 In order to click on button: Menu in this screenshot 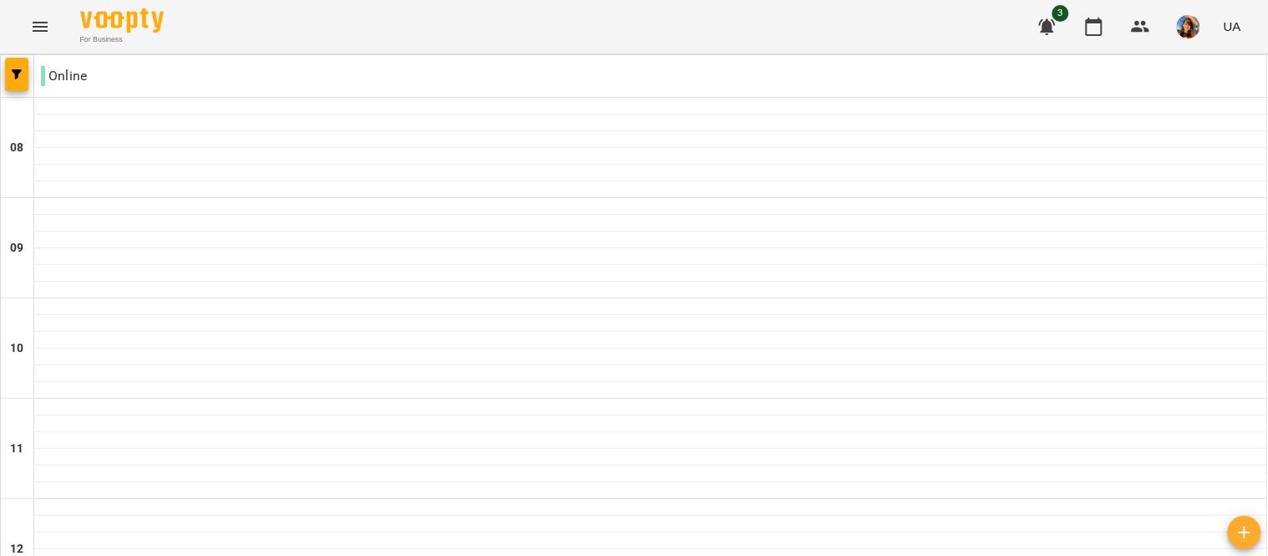, I will do `click(40, 27)`.